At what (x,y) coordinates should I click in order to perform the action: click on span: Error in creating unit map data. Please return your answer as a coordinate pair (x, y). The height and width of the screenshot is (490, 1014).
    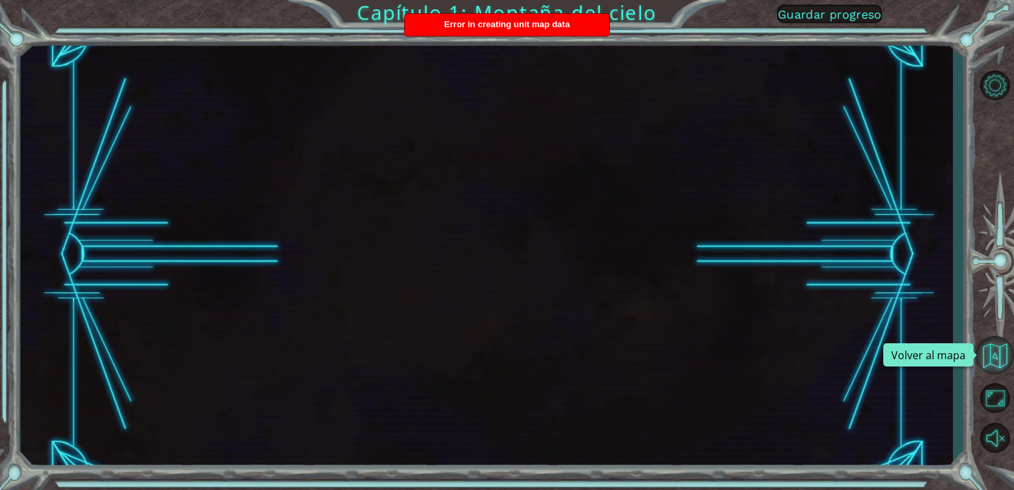
    Looking at the image, I should click on (506, 24).